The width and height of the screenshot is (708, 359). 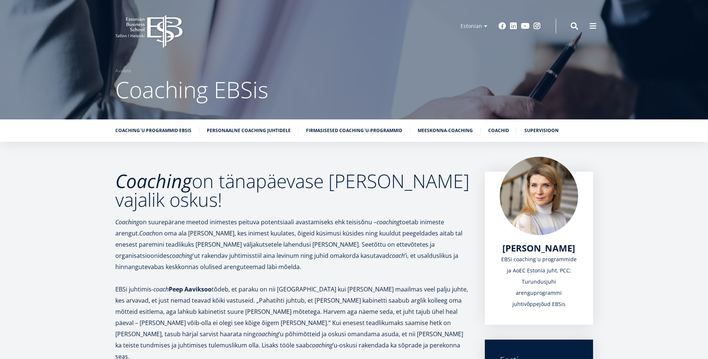 I want to click on a: Facebook, so click(x=502, y=26).